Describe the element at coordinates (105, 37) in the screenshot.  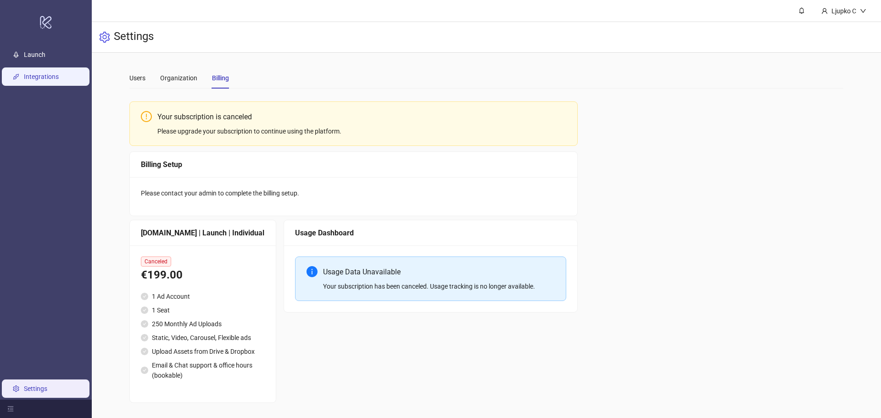
I see `span: setting` at that location.